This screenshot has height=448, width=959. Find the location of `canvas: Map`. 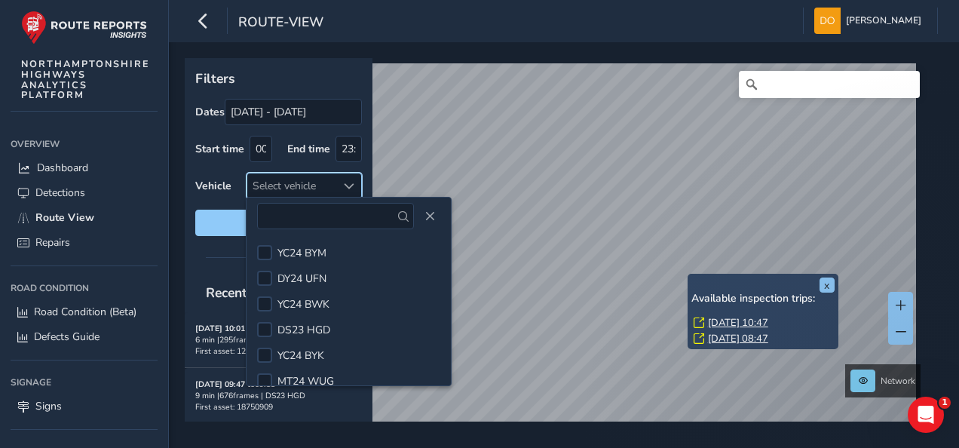

canvas: Map is located at coordinates (553, 251).